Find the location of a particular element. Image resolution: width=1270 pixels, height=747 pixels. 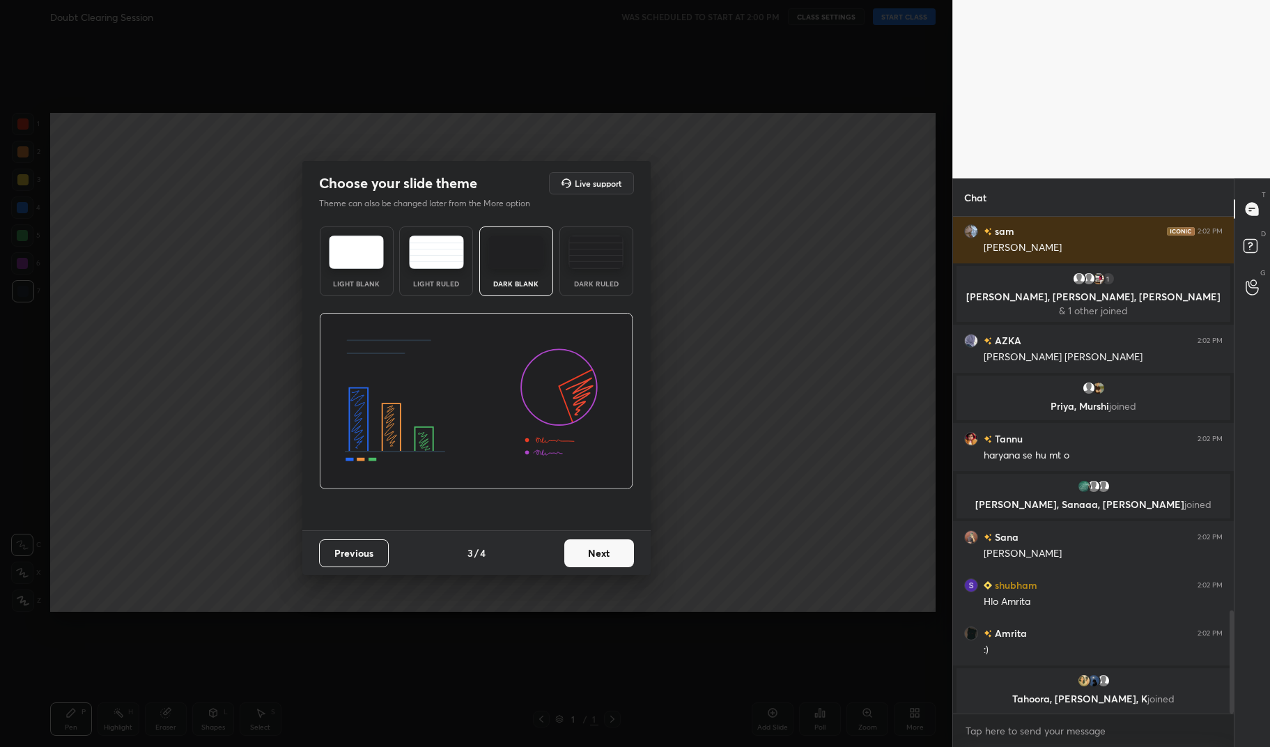

div: Dark Blank is located at coordinates (516, 284).